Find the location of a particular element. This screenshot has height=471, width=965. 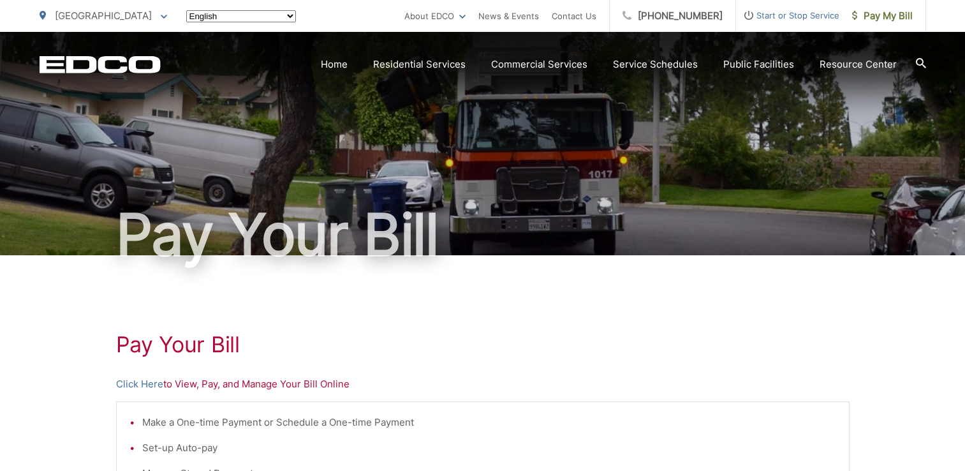

a: News & Events is located at coordinates (509, 16).